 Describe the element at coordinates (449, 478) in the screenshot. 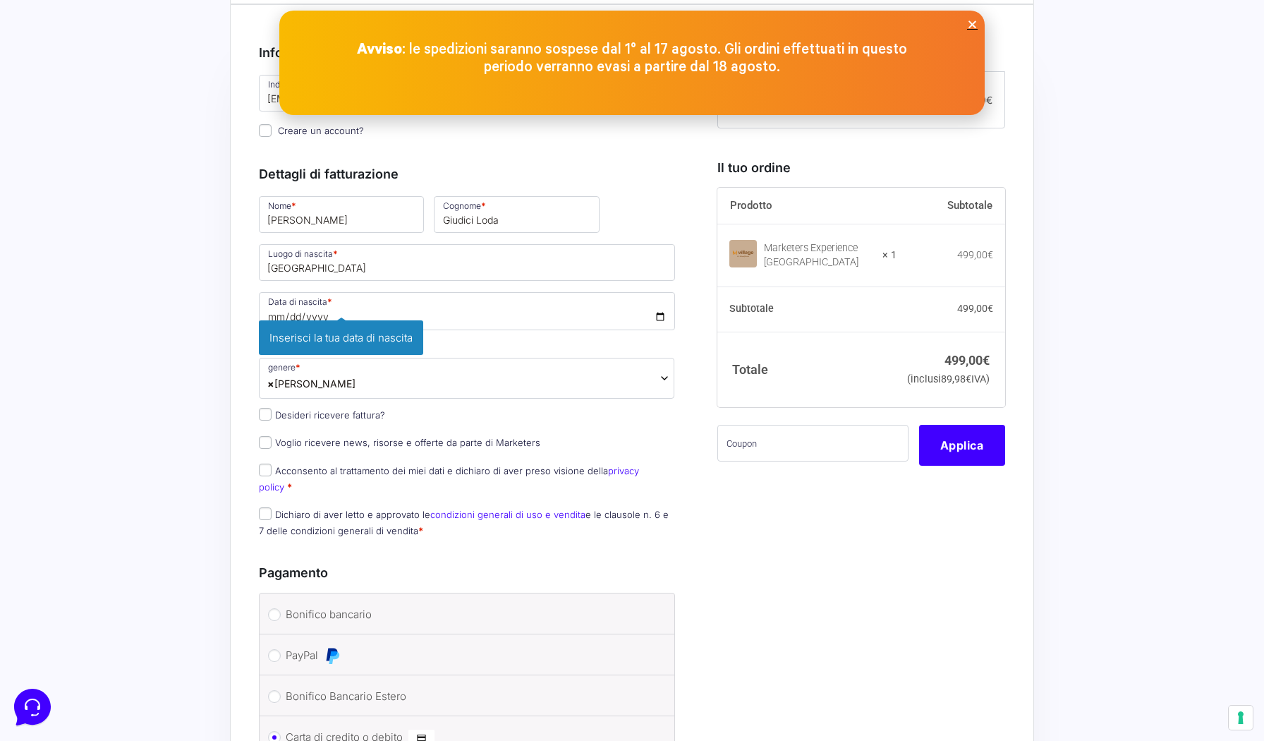

I see `label: Acconsento al trattamento dei miei dati e dichiaro di aver preso visione della` at that location.